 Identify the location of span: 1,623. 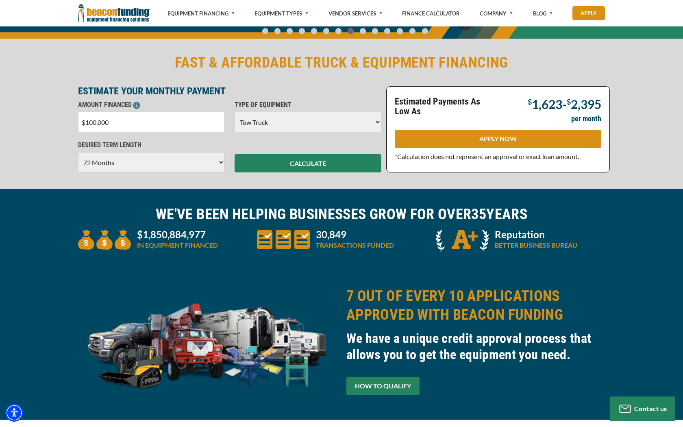
(547, 104).